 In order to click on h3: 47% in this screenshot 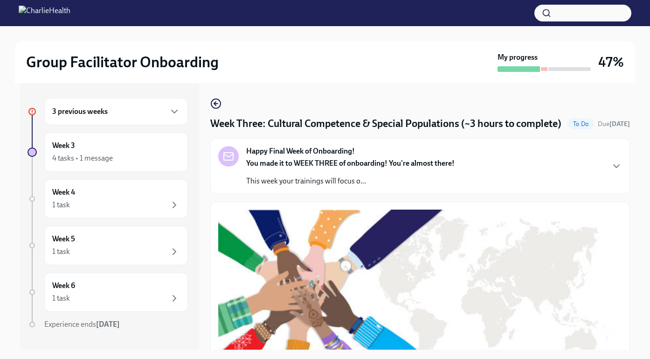, I will do `click(611, 62)`.